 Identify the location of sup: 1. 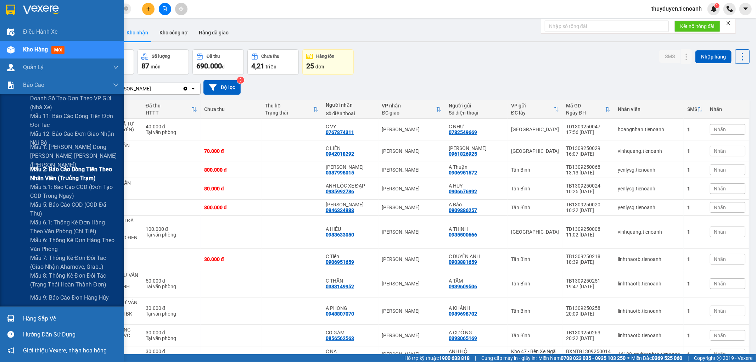
(717, 6).